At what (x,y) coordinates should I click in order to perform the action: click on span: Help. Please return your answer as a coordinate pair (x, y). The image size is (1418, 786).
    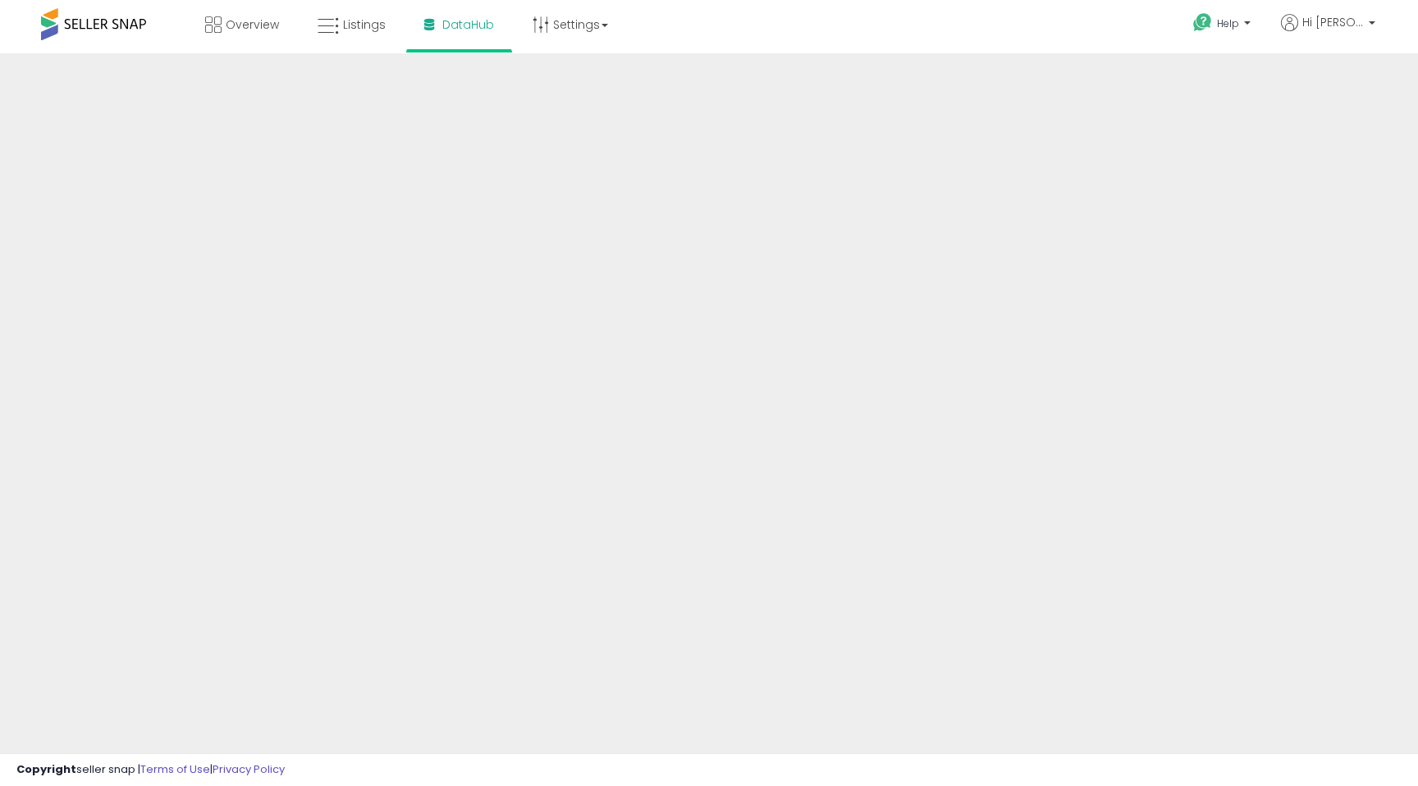
    Looking at the image, I should click on (1227, 23).